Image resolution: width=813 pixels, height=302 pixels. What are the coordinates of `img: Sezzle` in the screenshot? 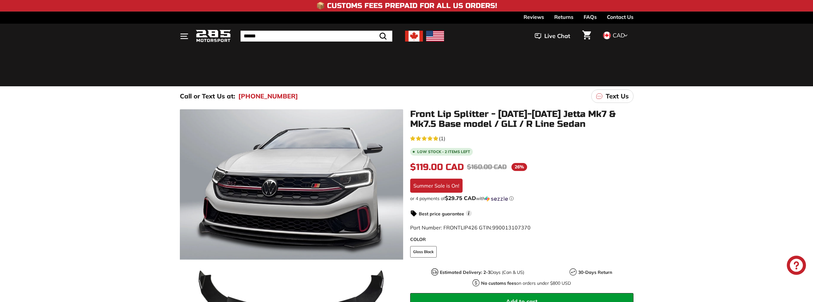 It's located at (497, 199).